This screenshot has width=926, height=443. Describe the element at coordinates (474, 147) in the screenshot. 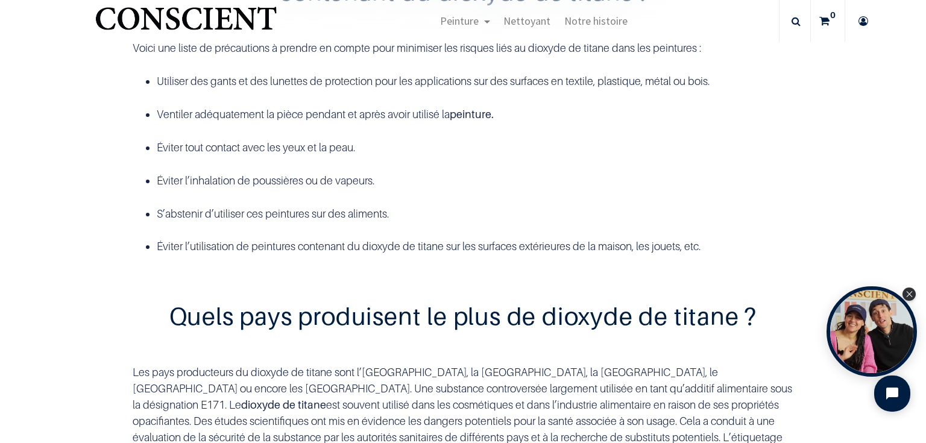

I see `p: Éviter tout contact avec les yeux et la peau.` at that location.